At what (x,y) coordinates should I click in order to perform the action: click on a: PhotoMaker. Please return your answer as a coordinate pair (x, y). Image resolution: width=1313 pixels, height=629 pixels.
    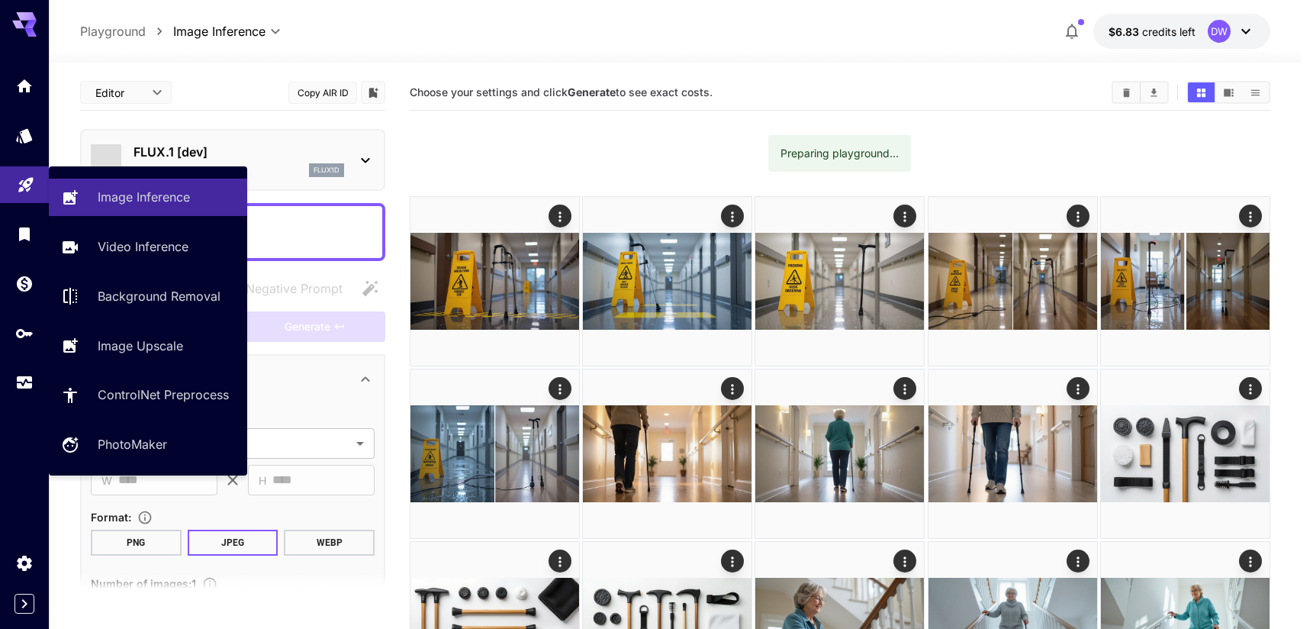
    Looking at the image, I should click on (148, 444).